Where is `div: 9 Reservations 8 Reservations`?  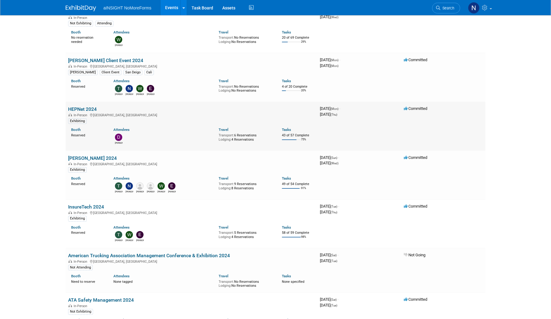
div: 9 Reservations 8 Reservations is located at coordinates (246, 185).